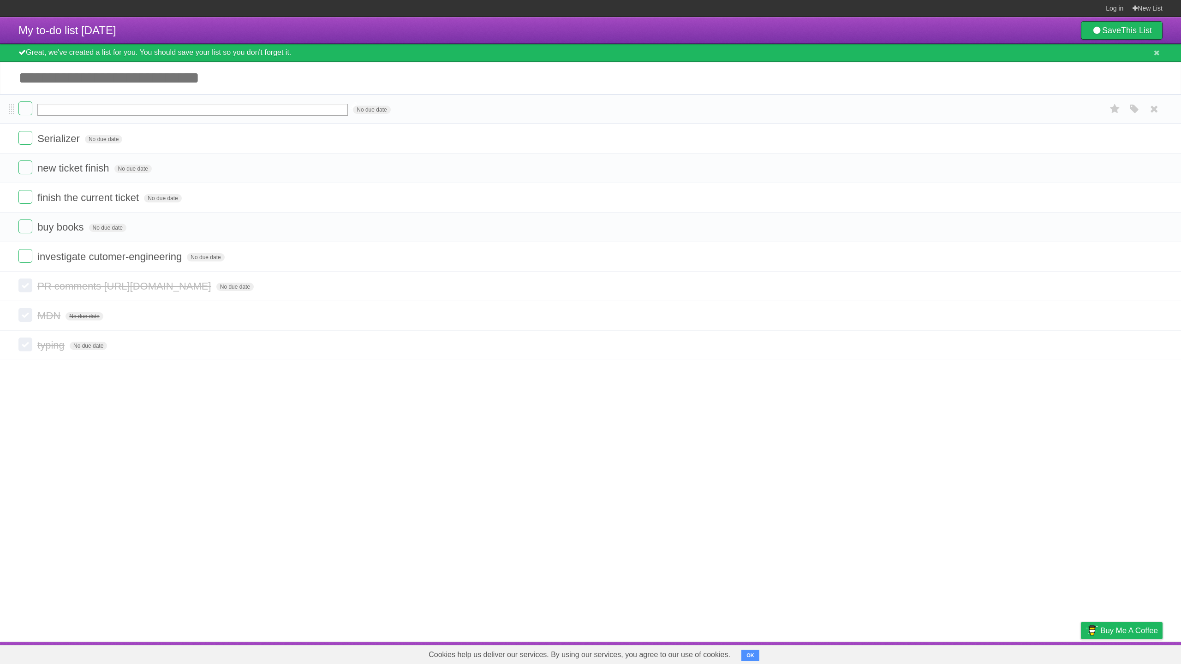  I want to click on span: new ticket finish, so click(74, 168).